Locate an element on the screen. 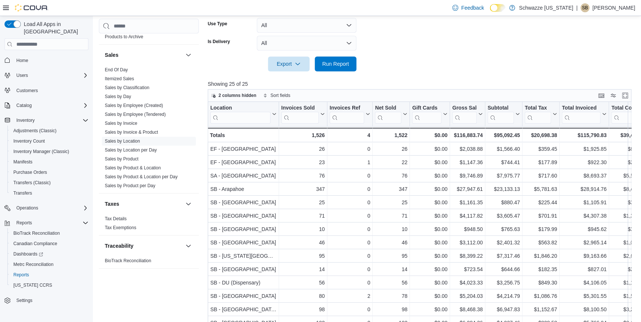 This screenshot has height=322, width=641. a: Sales by Invoice is located at coordinates (121, 123).